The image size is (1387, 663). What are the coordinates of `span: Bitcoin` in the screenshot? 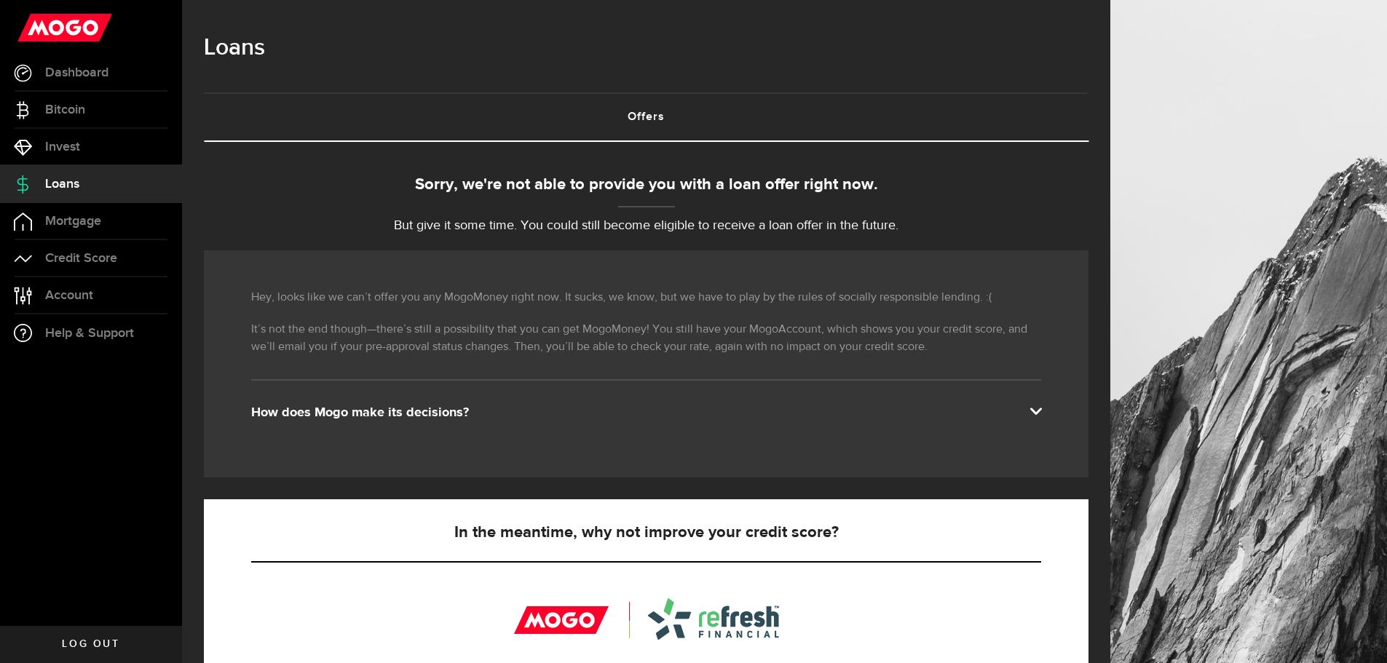 It's located at (65, 110).